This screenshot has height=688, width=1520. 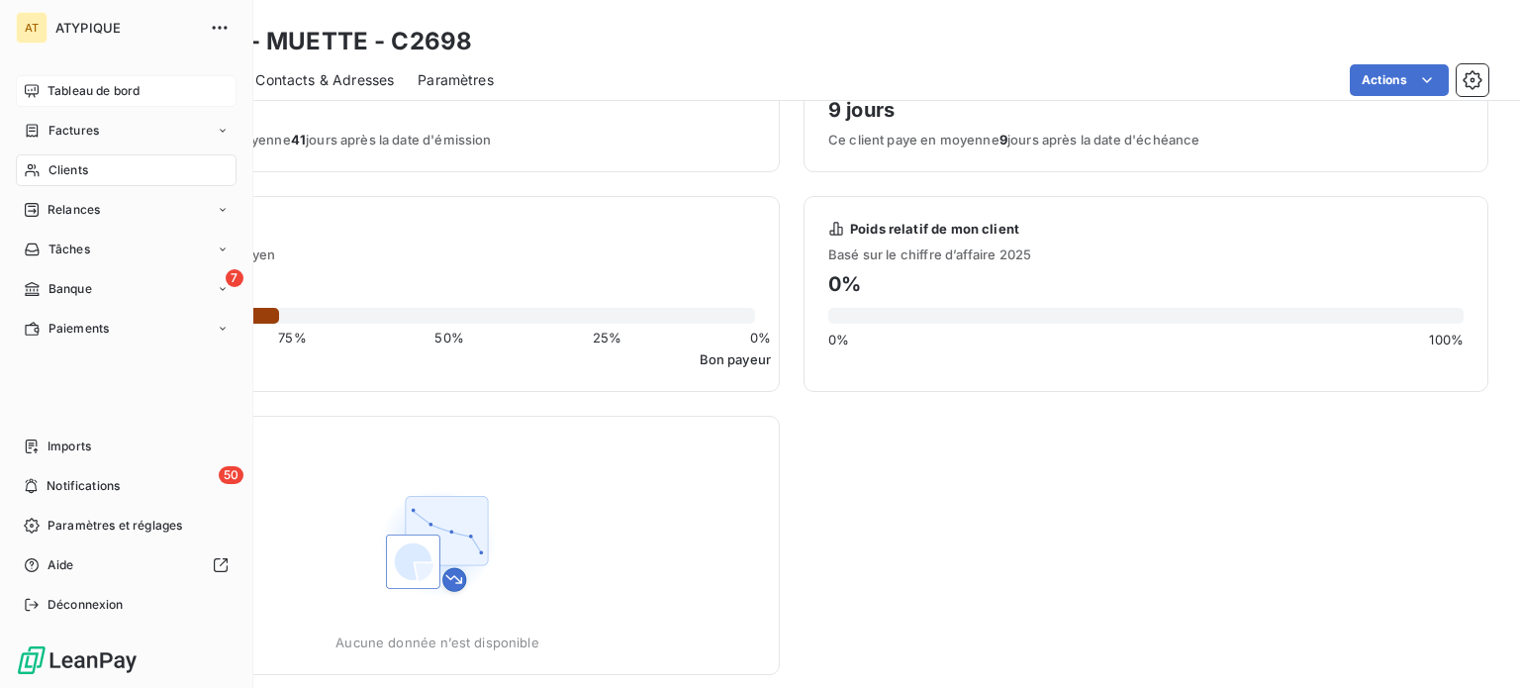 What do you see at coordinates (93, 91) in the screenshot?
I see `span: Tableau de bord` at bounding box center [93, 91].